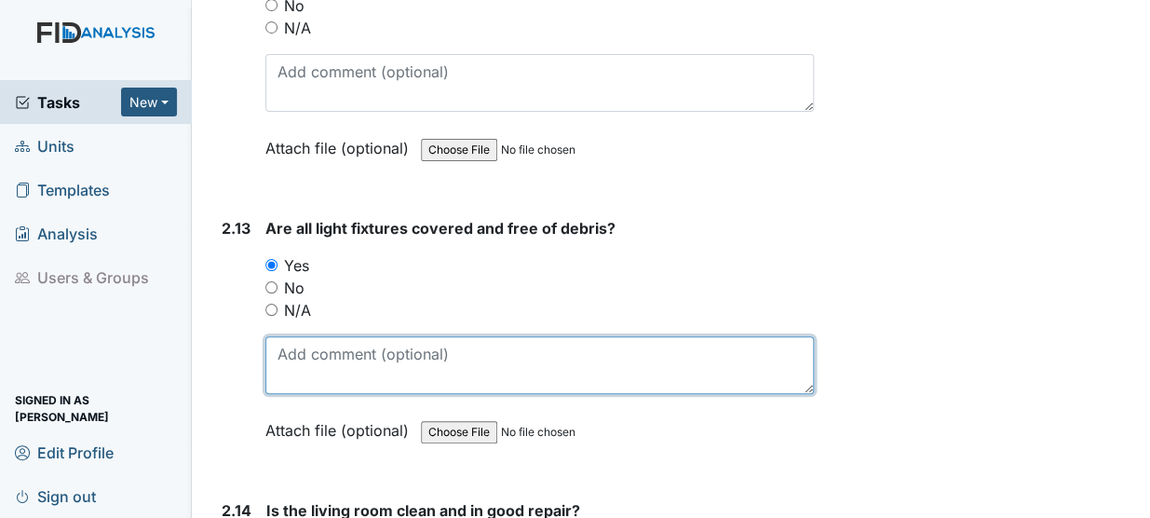 The image size is (1150, 518). I want to click on label: Yes, so click(296, 265).